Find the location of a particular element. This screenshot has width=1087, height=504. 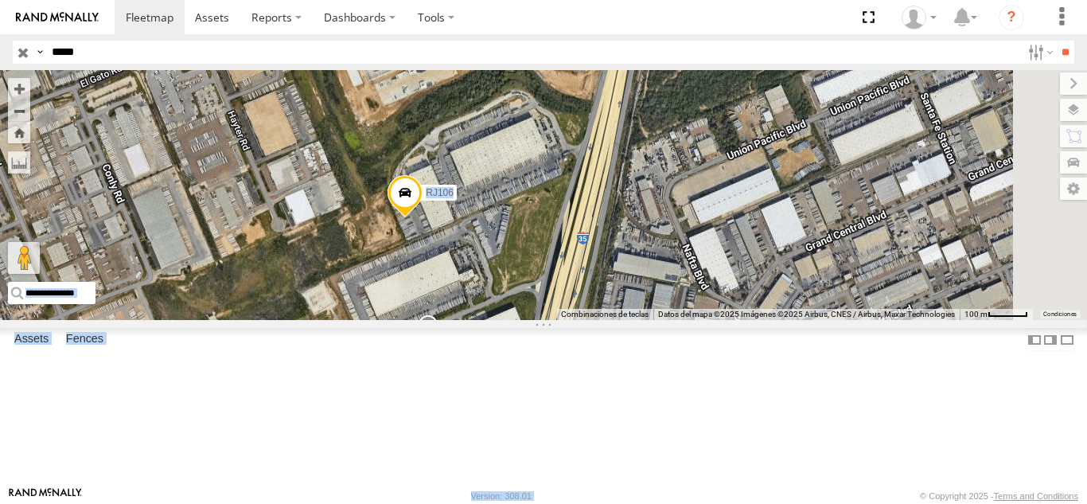

label: Measure is located at coordinates (19, 162).